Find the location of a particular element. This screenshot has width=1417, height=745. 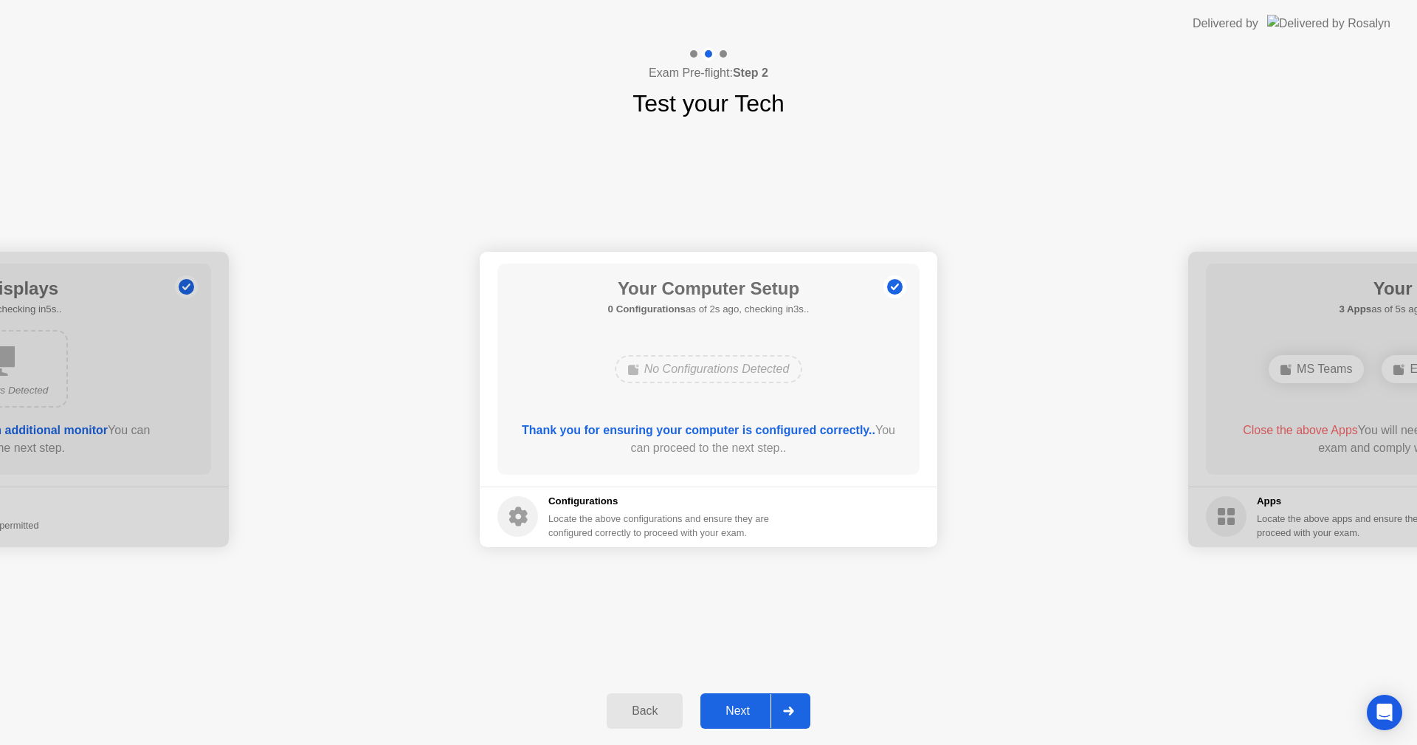

div: Next is located at coordinates (737, 711).